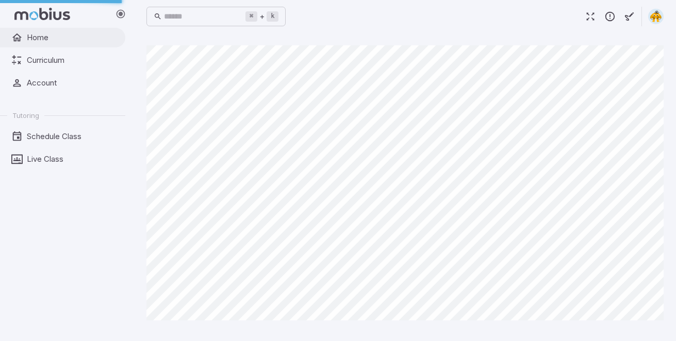  Describe the element at coordinates (72, 38) in the screenshot. I see `span: Home` at that location.